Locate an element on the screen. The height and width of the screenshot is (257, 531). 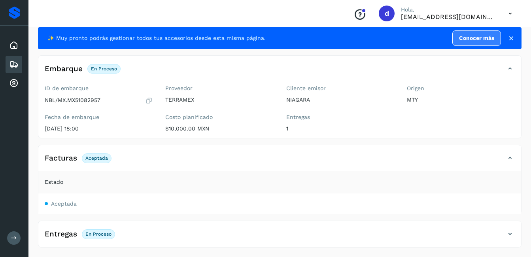
div: FacturasAceptada is located at coordinates (279, 161).